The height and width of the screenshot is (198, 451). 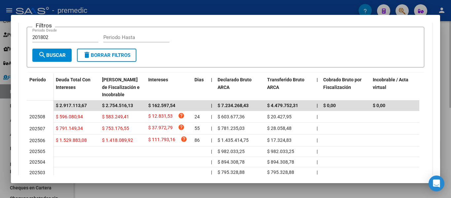 I want to click on button: Buscar, so click(x=52, y=55).